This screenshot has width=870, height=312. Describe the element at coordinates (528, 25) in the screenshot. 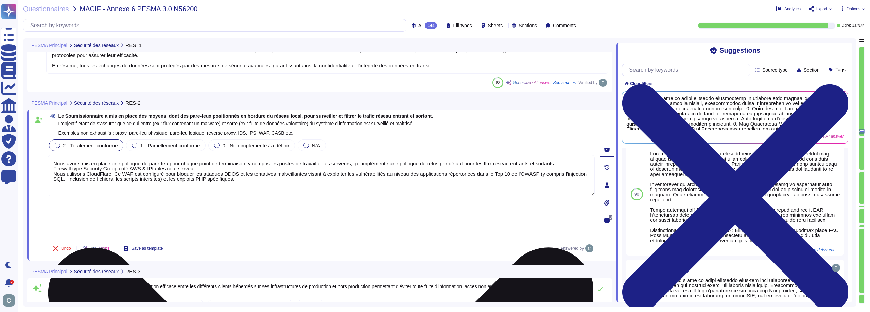

I see `span: Sections` at that location.